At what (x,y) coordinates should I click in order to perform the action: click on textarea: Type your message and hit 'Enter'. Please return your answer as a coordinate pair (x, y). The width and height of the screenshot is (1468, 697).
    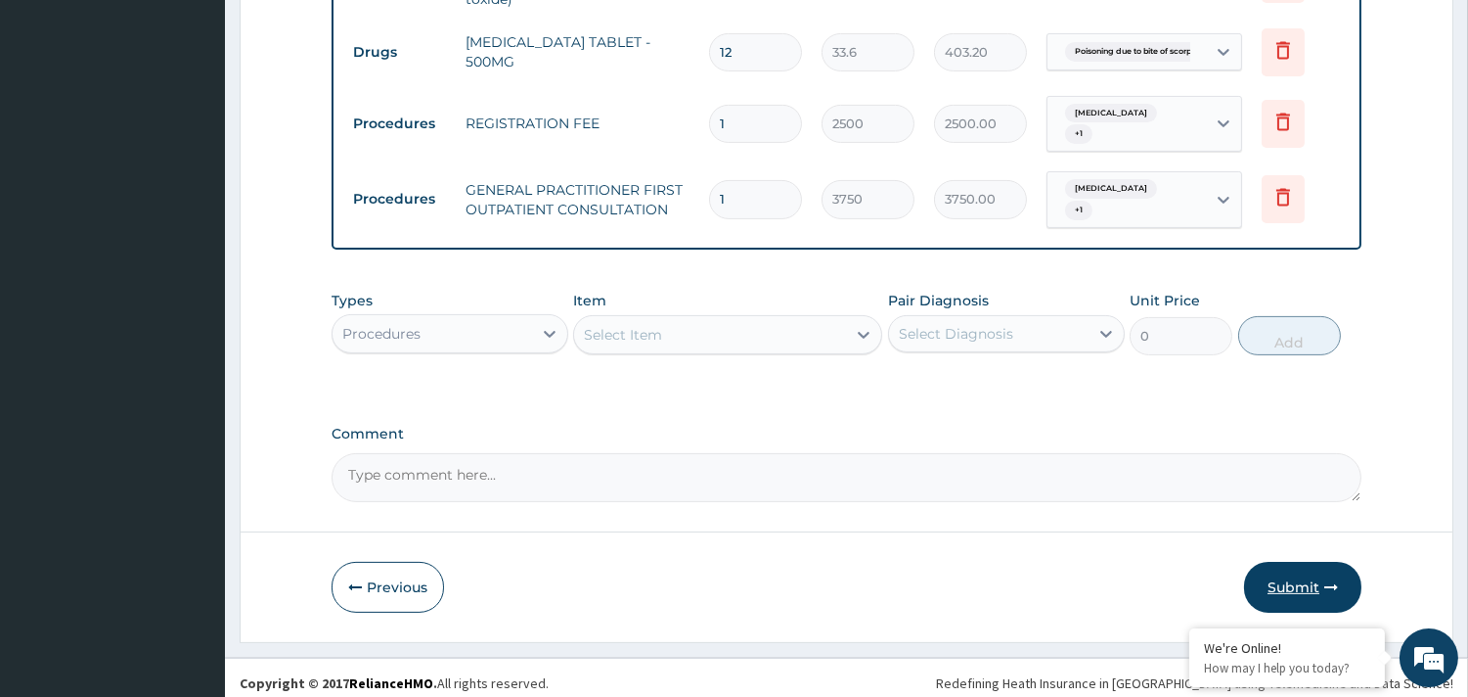
    Looking at the image, I should click on (191, 512).